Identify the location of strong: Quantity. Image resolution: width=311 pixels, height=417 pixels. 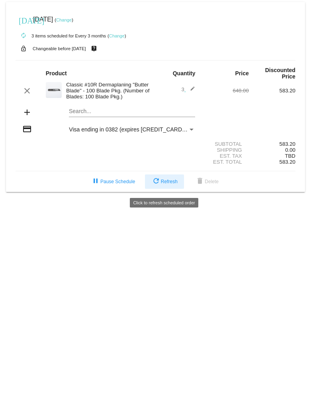
(184, 73).